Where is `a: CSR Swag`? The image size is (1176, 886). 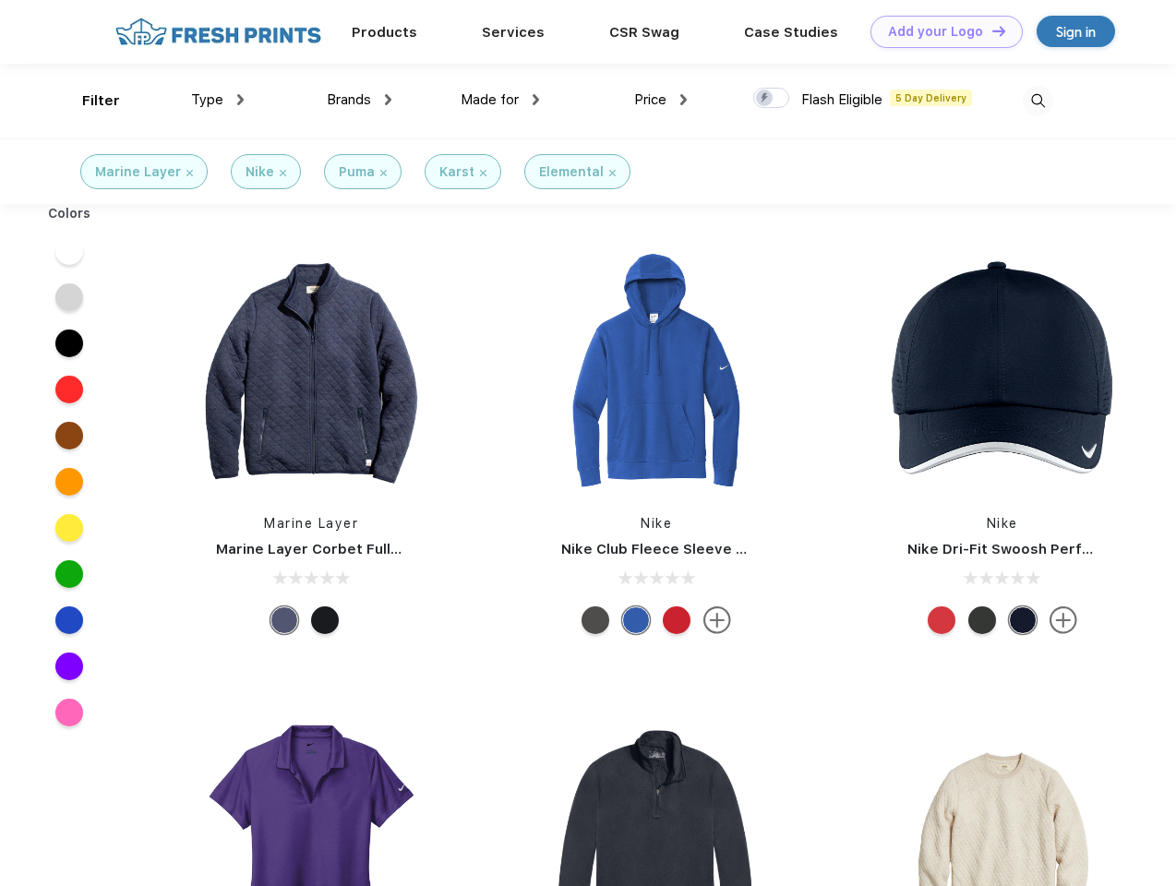
a: CSR Swag is located at coordinates (644, 32).